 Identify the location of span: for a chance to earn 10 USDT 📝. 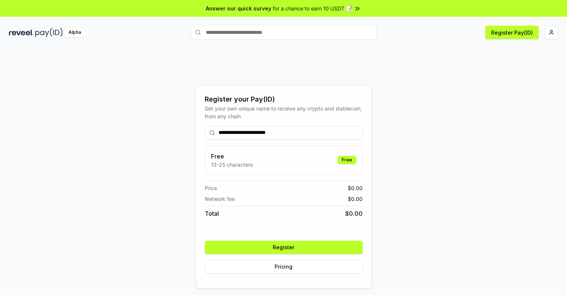
(312, 8).